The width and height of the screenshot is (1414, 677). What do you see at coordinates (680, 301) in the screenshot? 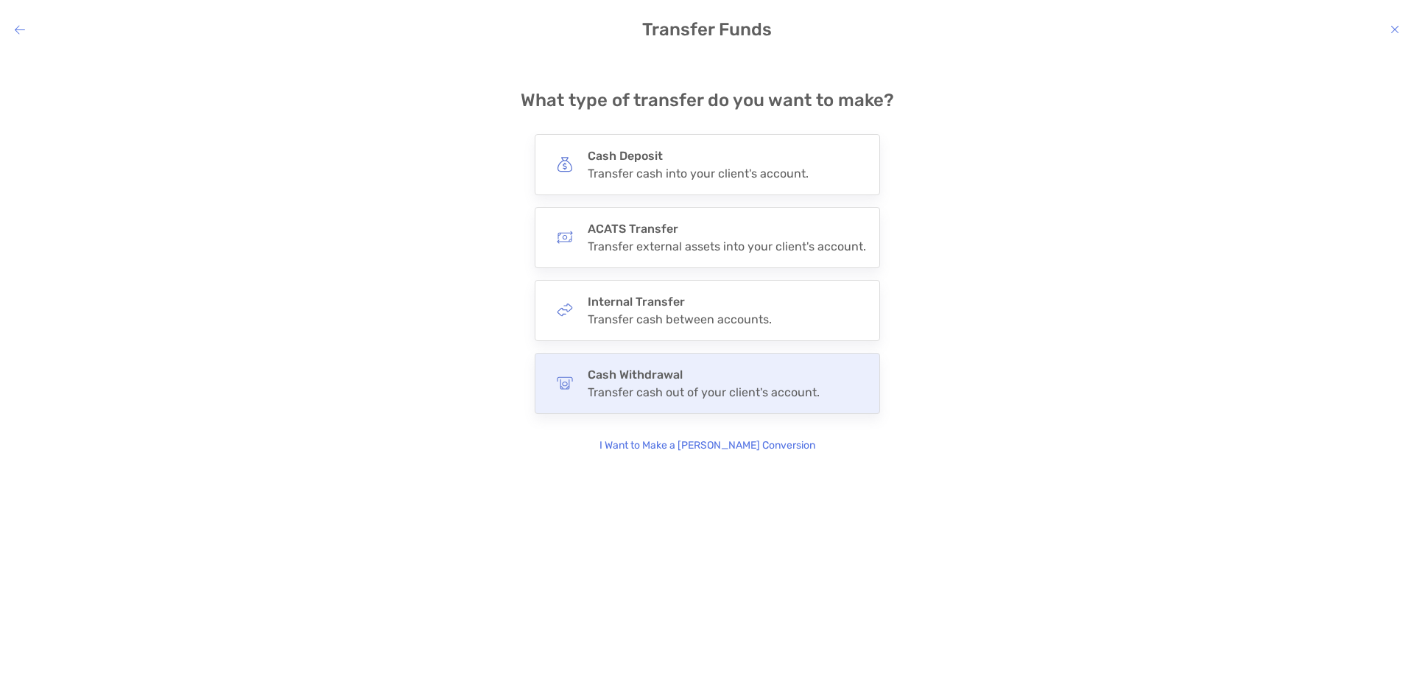
I see `h4: Internal Transfer` at bounding box center [680, 301].